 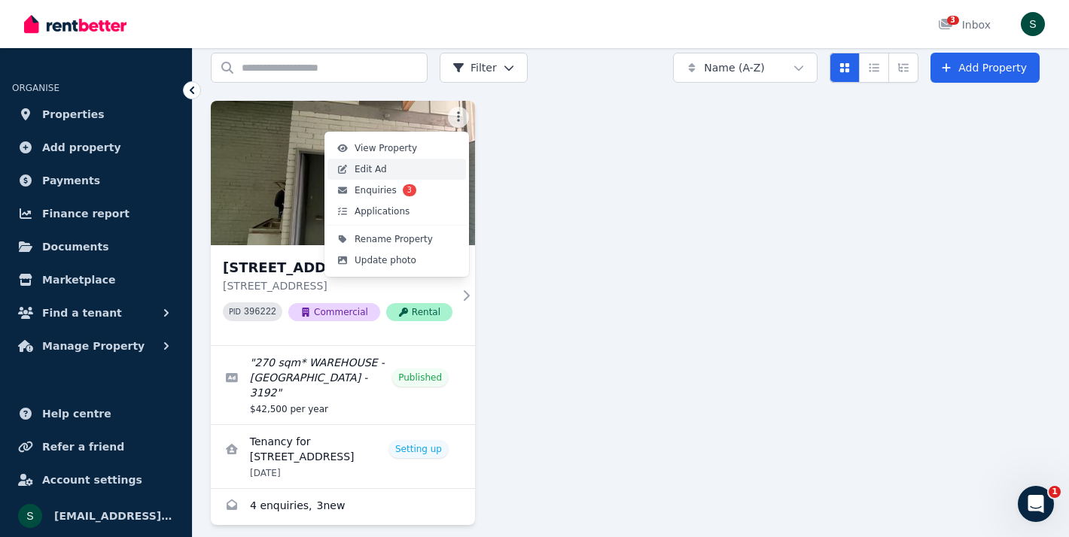 What do you see at coordinates (1054, 492) in the screenshot?
I see `span: 1` at bounding box center [1054, 492].